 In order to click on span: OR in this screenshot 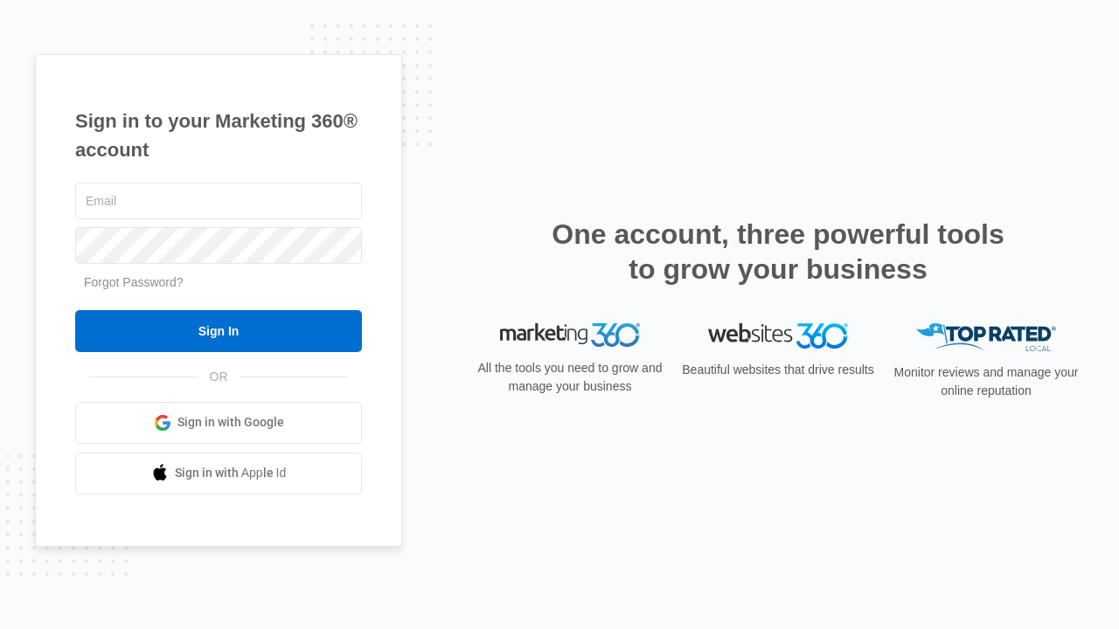, I will do `click(219, 377)`.